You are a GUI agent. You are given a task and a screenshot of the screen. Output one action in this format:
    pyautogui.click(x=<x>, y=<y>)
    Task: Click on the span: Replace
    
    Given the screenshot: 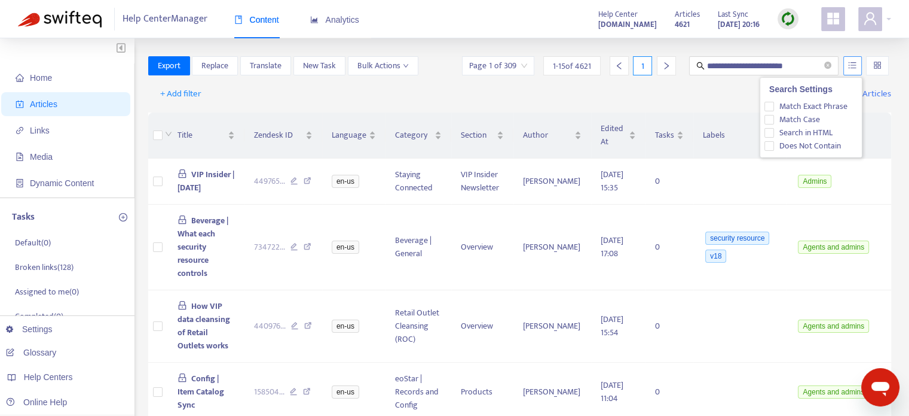 What is the action you would take?
    pyautogui.click(x=215, y=66)
    